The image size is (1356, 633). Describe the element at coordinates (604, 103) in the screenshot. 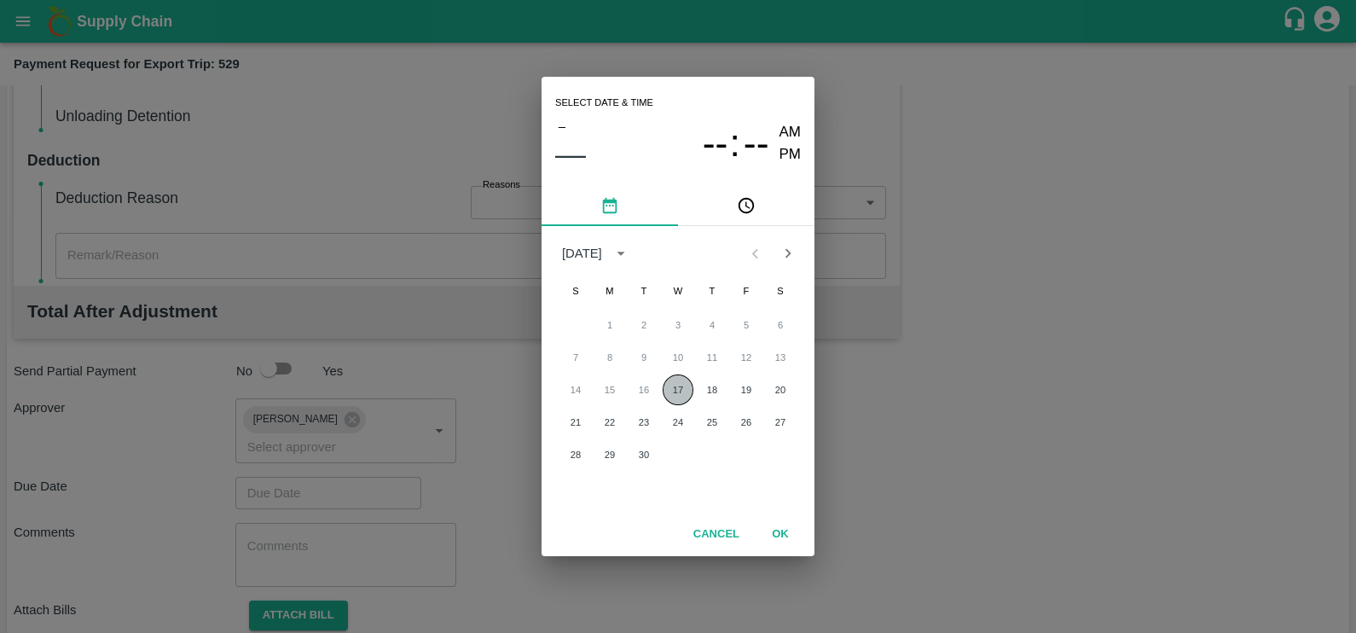

I see `span: Select date & time` at that location.